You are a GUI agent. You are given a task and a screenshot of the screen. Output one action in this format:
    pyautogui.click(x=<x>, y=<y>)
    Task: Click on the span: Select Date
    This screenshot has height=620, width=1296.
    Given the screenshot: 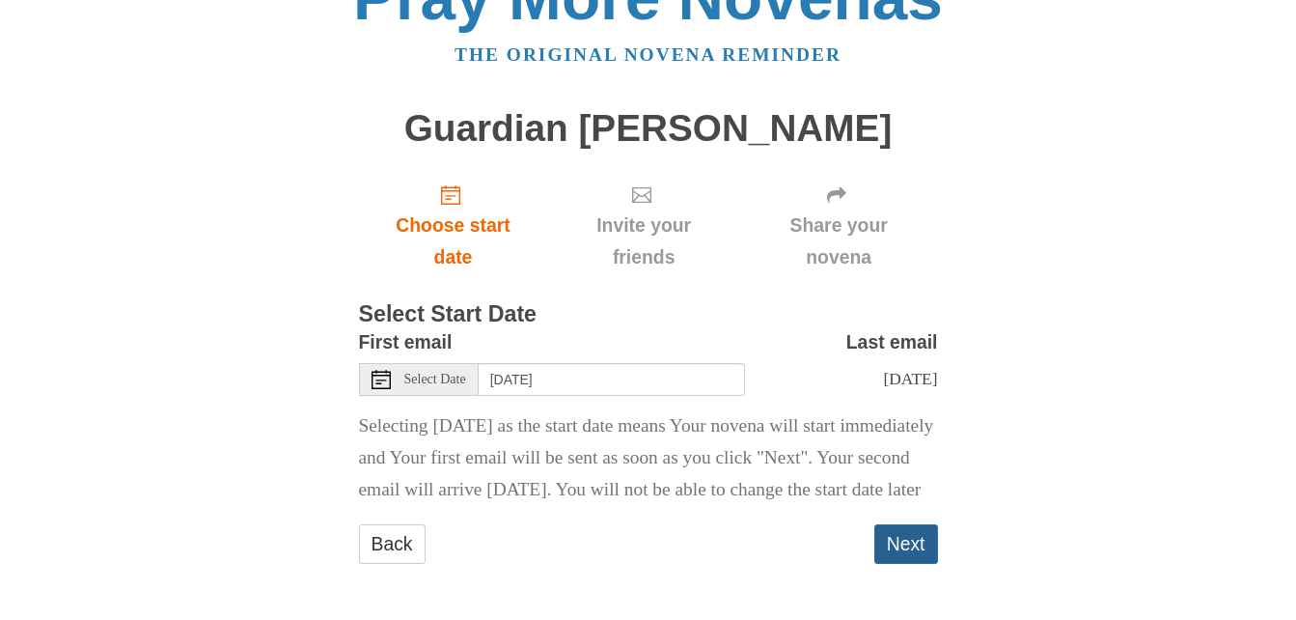 What is the action you would take?
    pyautogui.click(x=435, y=379)
    